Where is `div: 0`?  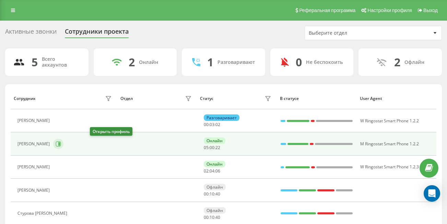 div: 0 is located at coordinates (299, 62).